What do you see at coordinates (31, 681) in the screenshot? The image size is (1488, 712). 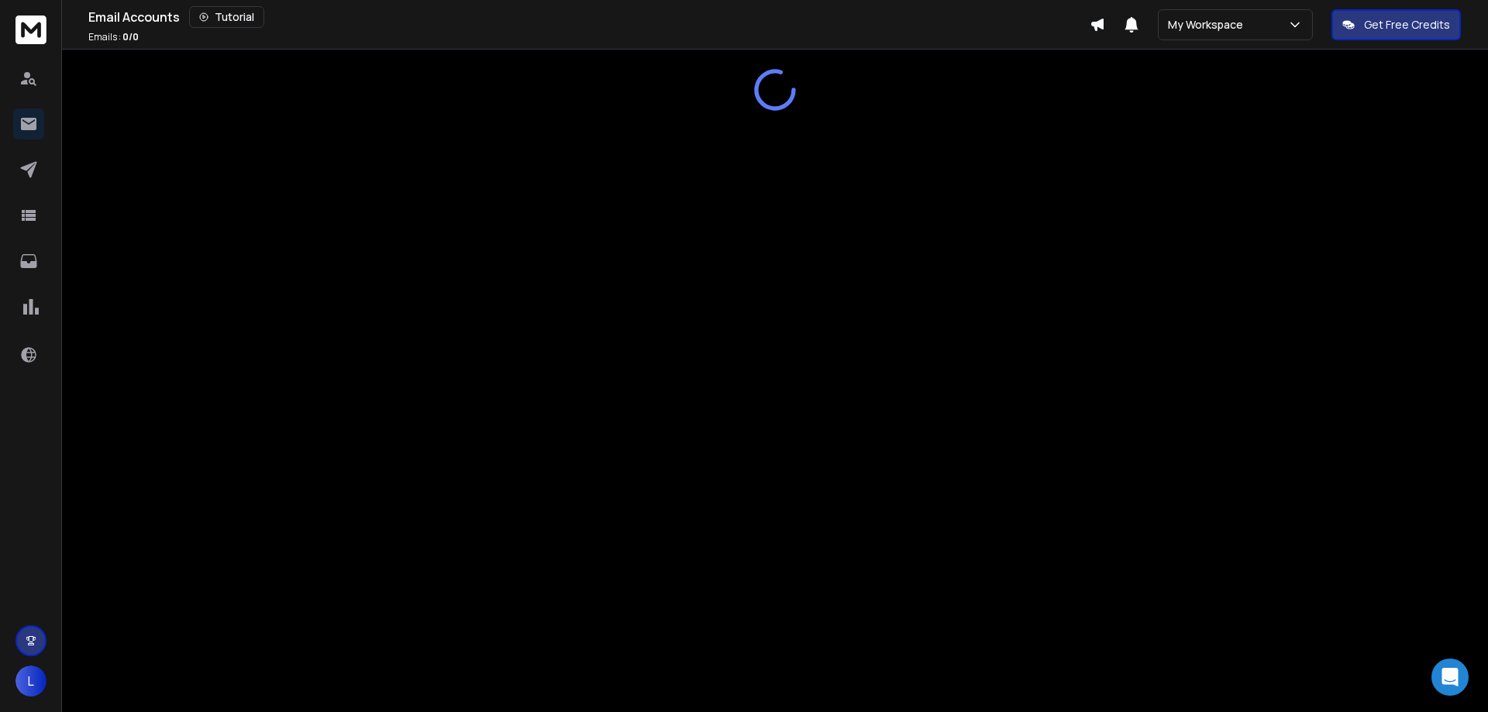 I see `button: L` at bounding box center [31, 681].